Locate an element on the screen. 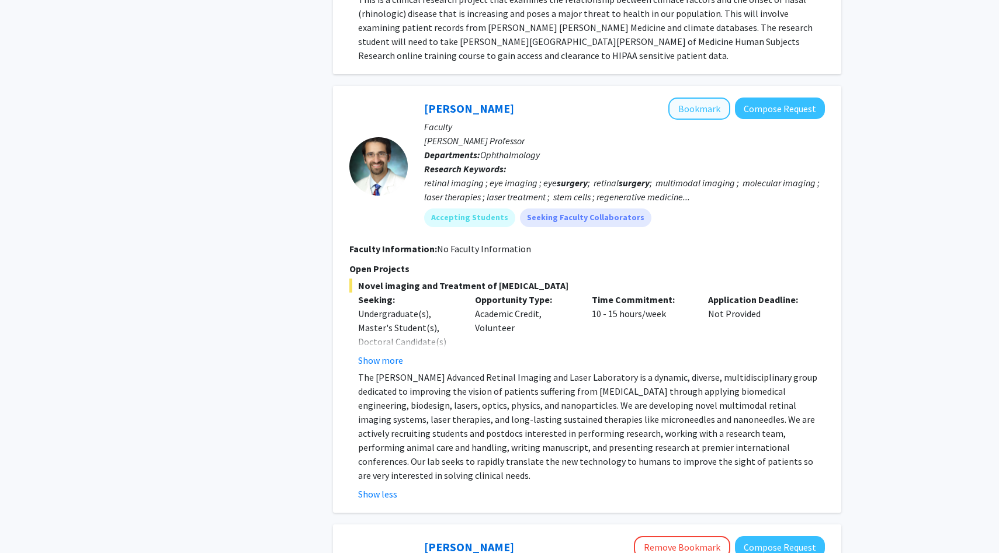  p: Seeking: is located at coordinates (408, 300).